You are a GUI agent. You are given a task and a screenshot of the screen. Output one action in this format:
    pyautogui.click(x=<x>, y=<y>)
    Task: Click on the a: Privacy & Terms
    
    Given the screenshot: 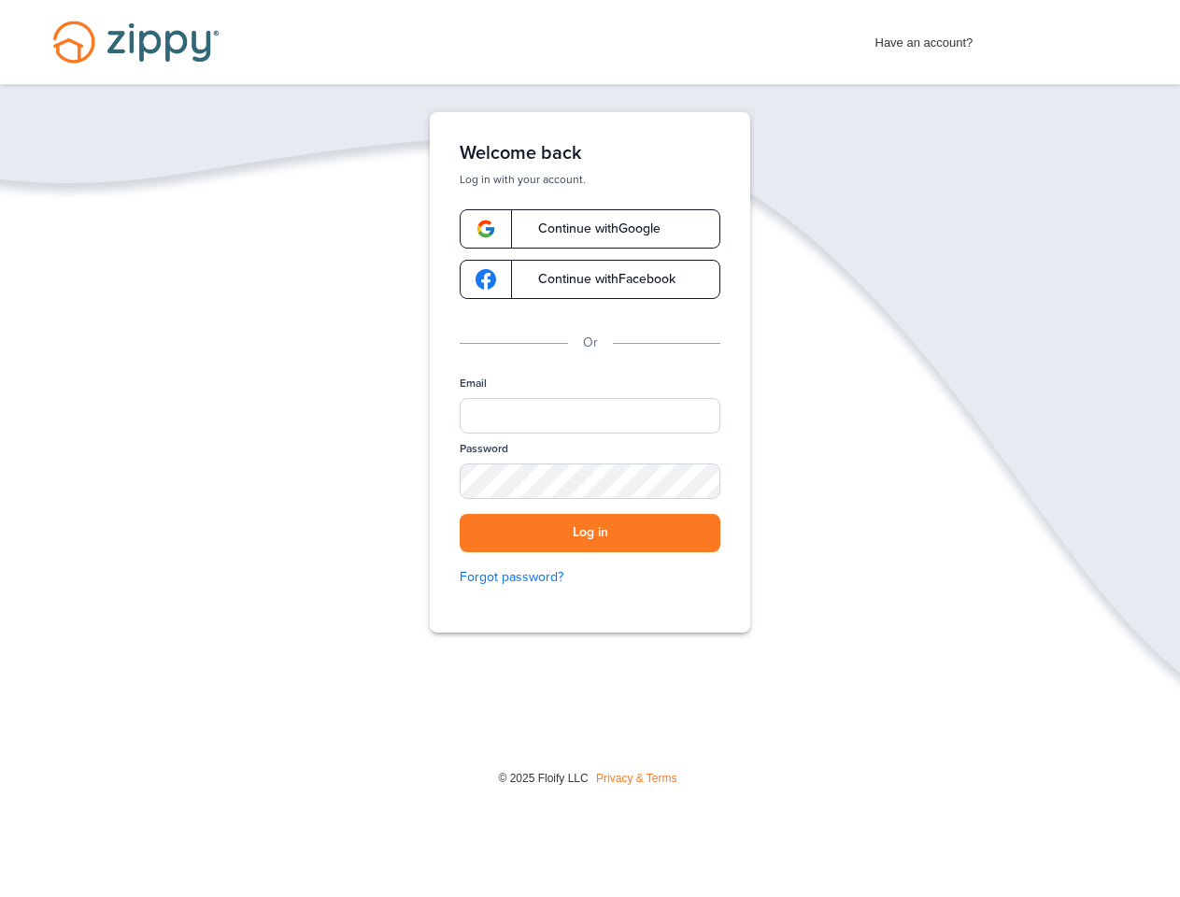 What is the action you would take?
    pyautogui.click(x=636, y=778)
    